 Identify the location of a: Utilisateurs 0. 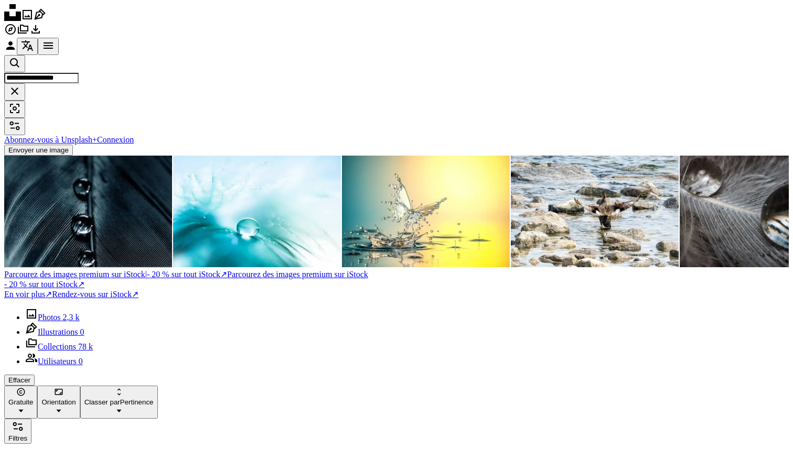
(54, 361).